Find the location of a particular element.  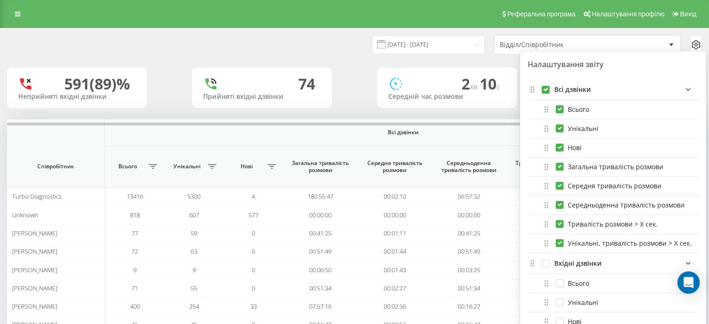

span: Вихід is located at coordinates (688, 14).